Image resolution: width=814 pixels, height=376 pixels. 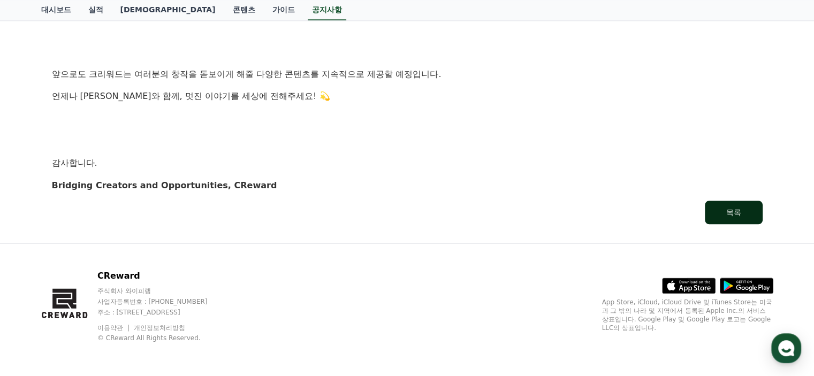 I want to click on strong: Bridging Creators and Opportunities, CReward, so click(x=164, y=185).